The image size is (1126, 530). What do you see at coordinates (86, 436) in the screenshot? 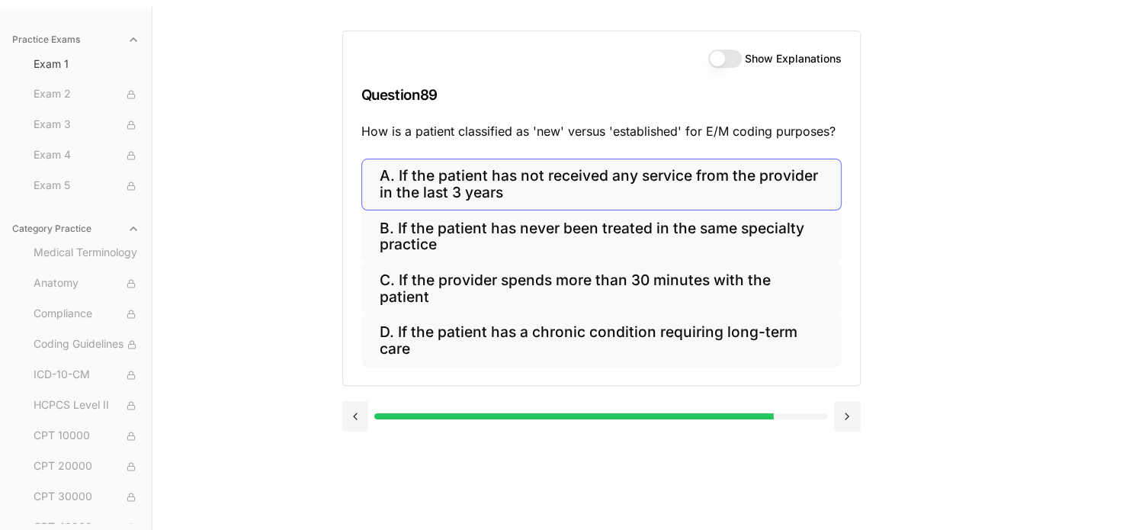
I see `button: CPT 10000` at bounding box center [86, 436].